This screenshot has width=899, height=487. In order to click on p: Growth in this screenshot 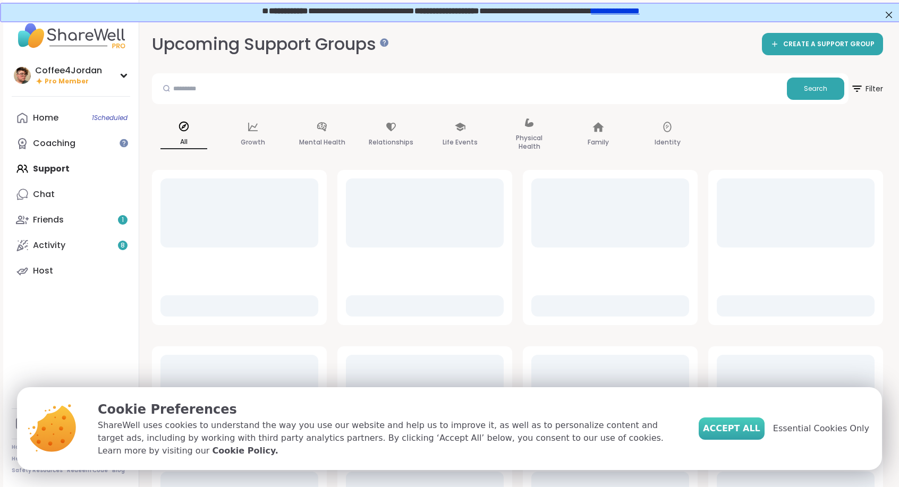, I will do `click(253, 142)`.